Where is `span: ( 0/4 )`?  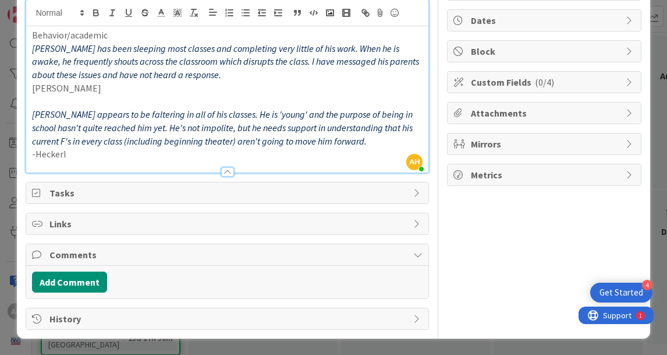 span: ( 0/4 ) is located at coordinates (544, 82).